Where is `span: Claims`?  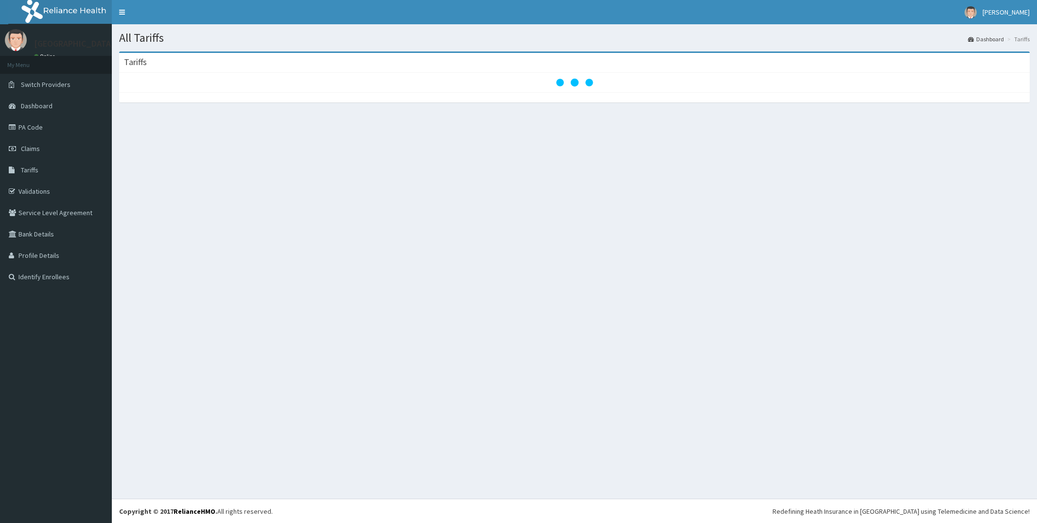
span: Claims is located at coordinates (30, 149).